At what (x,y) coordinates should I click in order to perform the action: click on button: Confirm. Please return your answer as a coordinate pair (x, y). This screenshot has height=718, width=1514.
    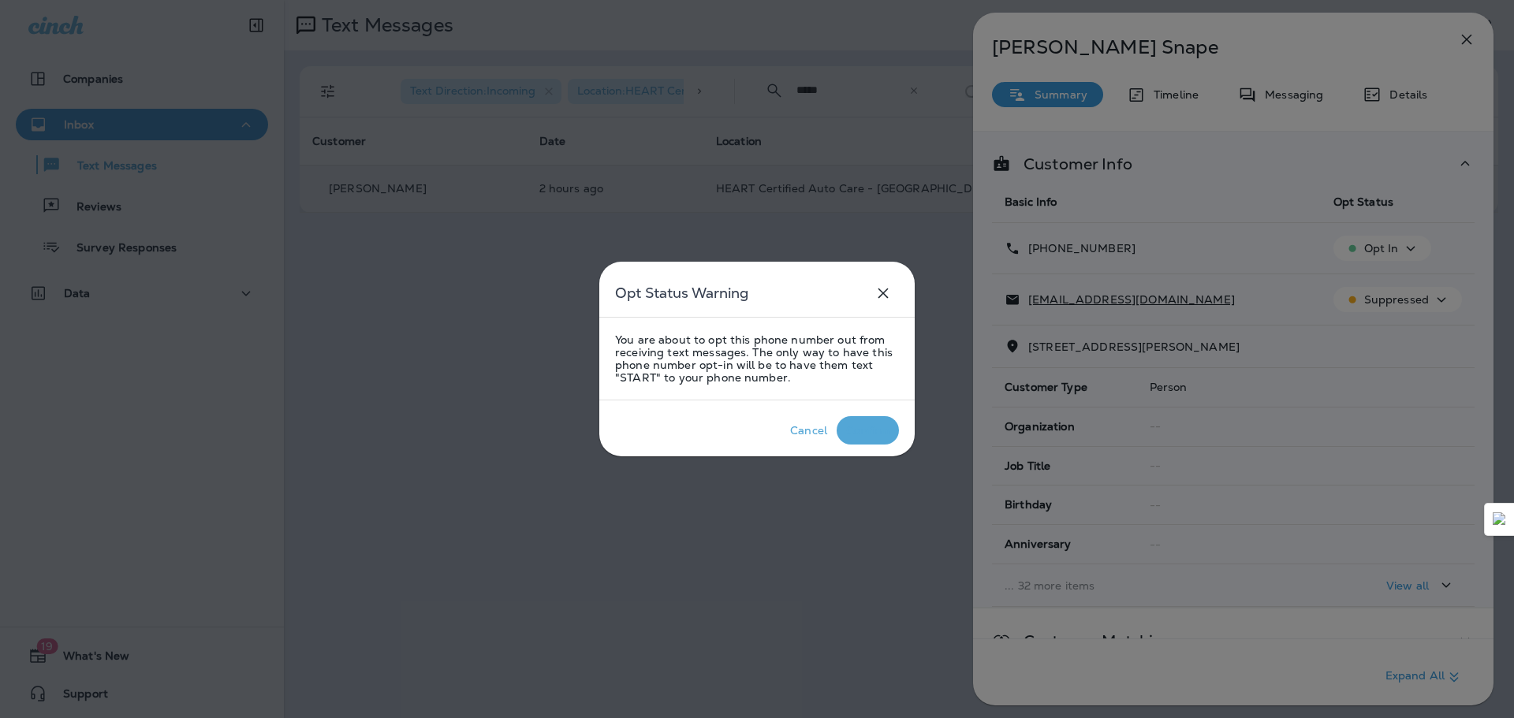
    Looking at the image, I should click on (867, 430).